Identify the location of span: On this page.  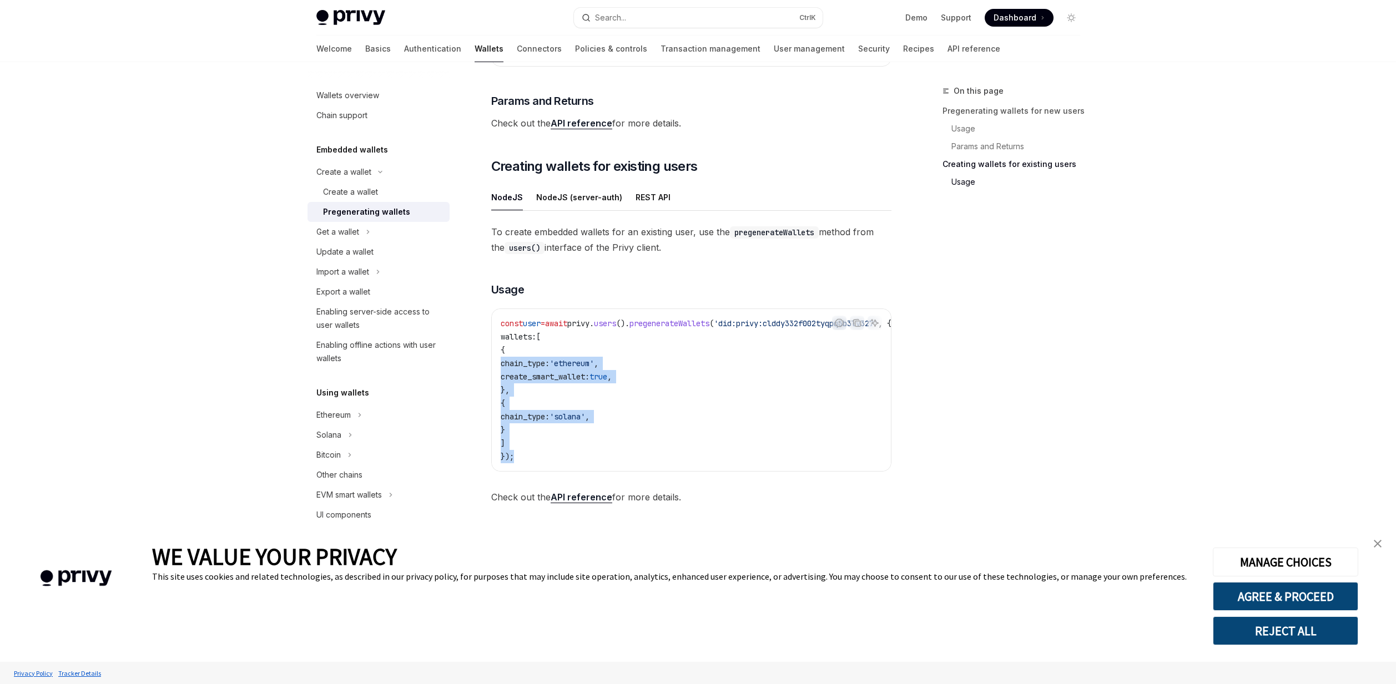
(979, 91).